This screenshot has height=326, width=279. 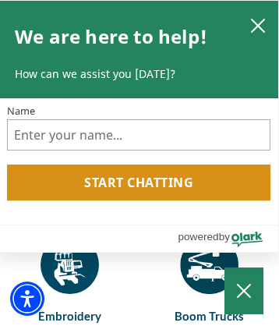 What do you see at coordinates (225, 237) in the screenshot?
I see `span: by` at bounding box center [225, 237].